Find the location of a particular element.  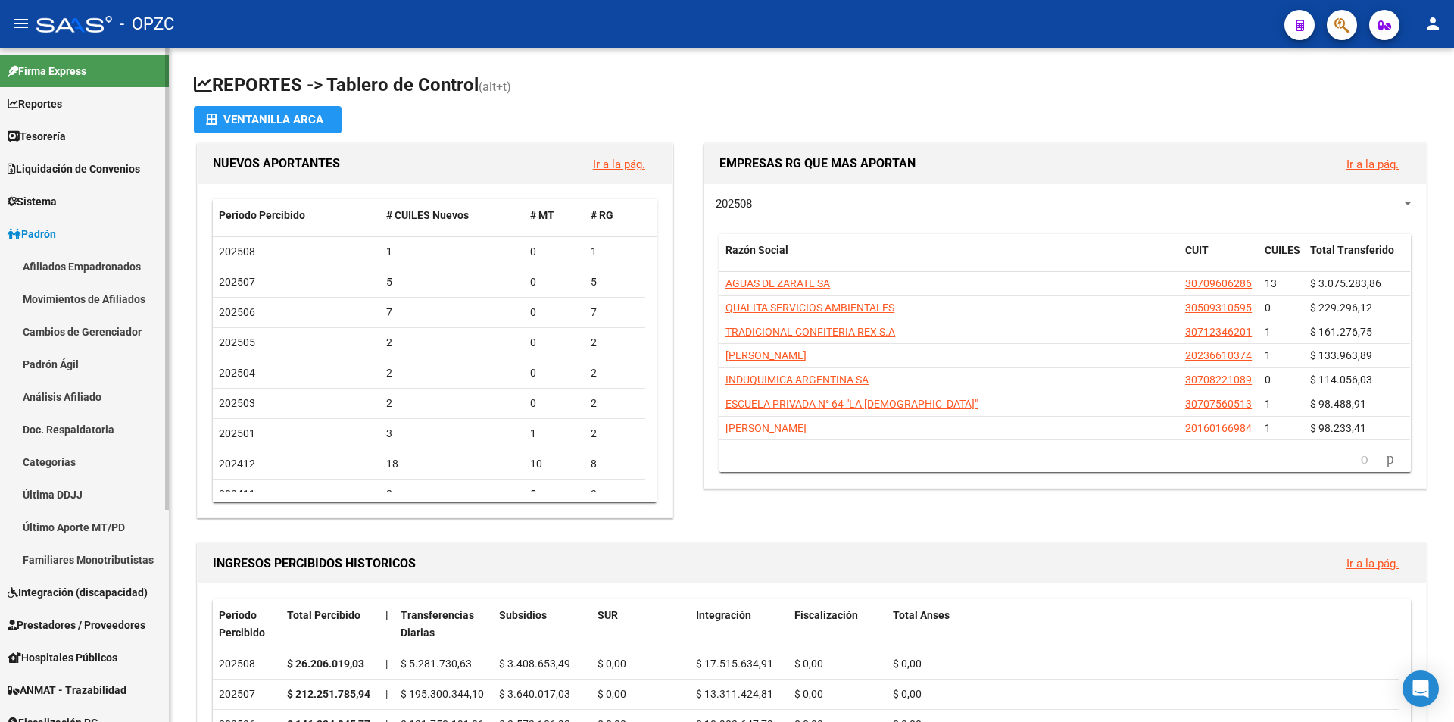

span: $ 5.281.730,63 is located at coordinates (436, 663).